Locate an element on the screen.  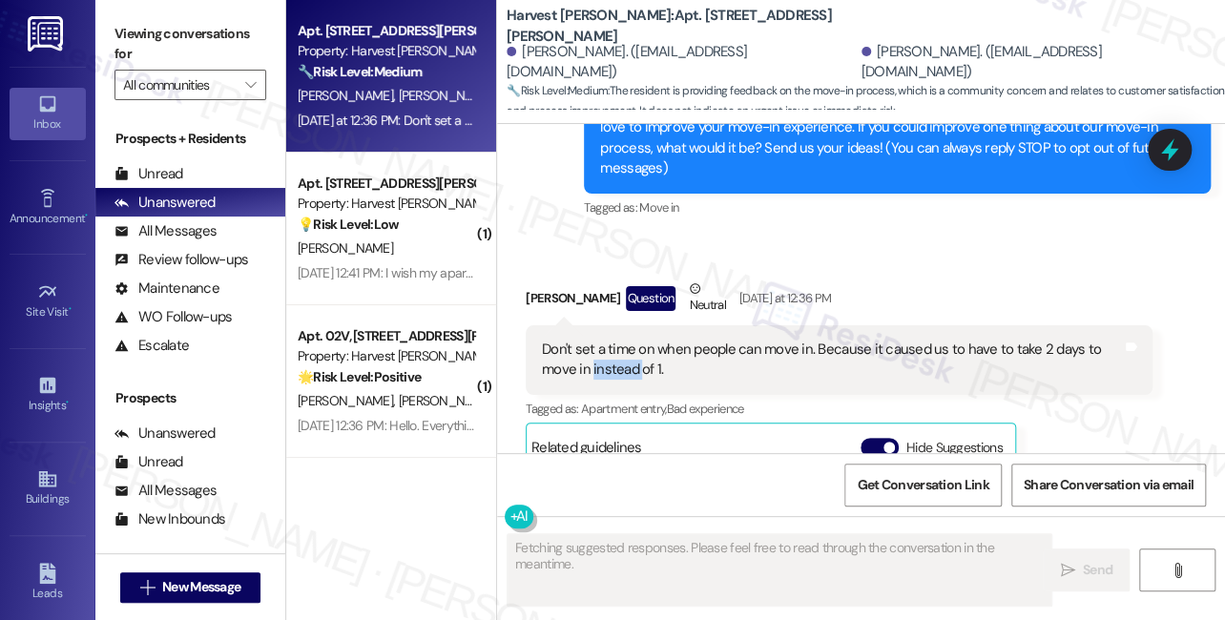
a: Insights • is located at coordinates (48, 395).